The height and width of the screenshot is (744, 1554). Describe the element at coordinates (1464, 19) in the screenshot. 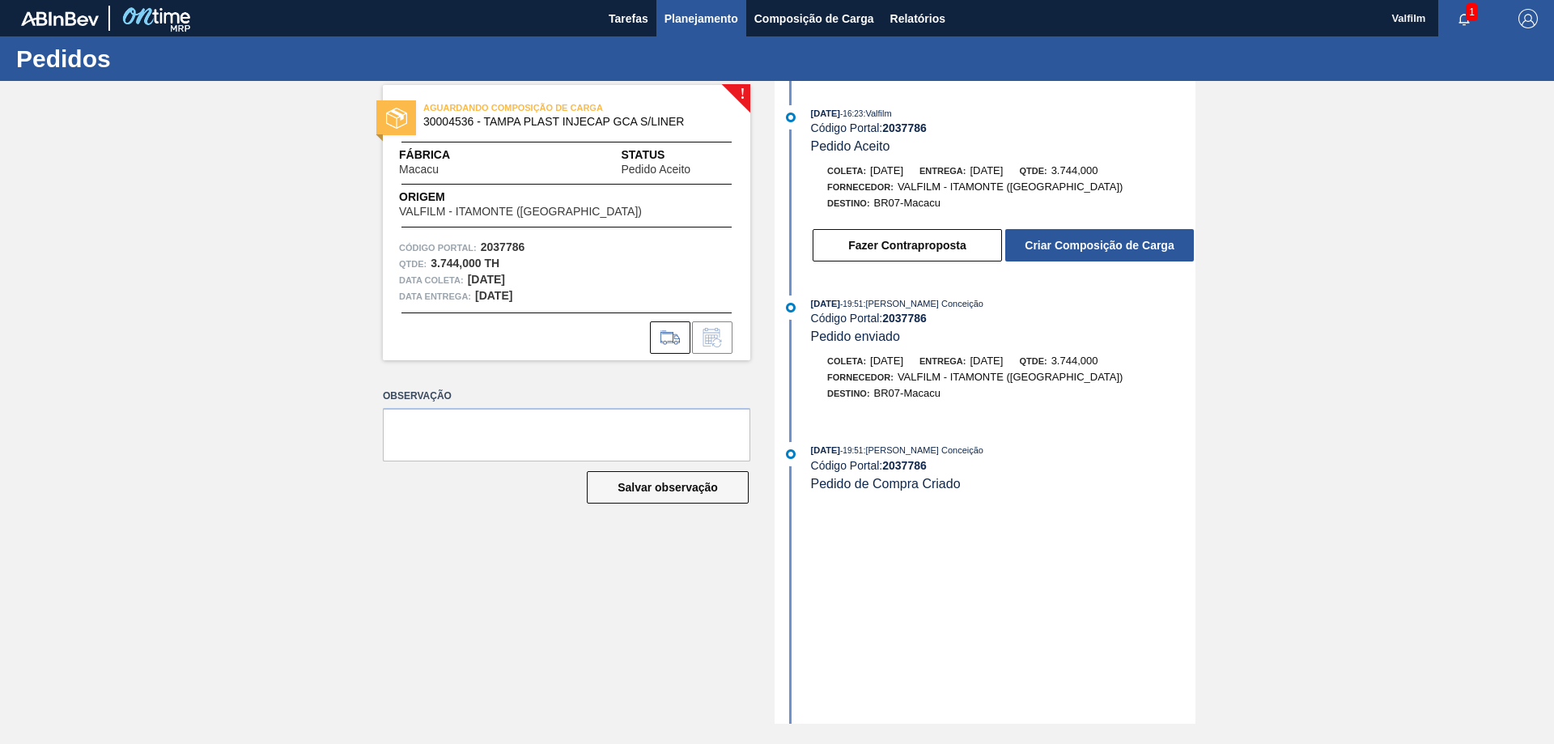

I see `button: Notificações` at that location.